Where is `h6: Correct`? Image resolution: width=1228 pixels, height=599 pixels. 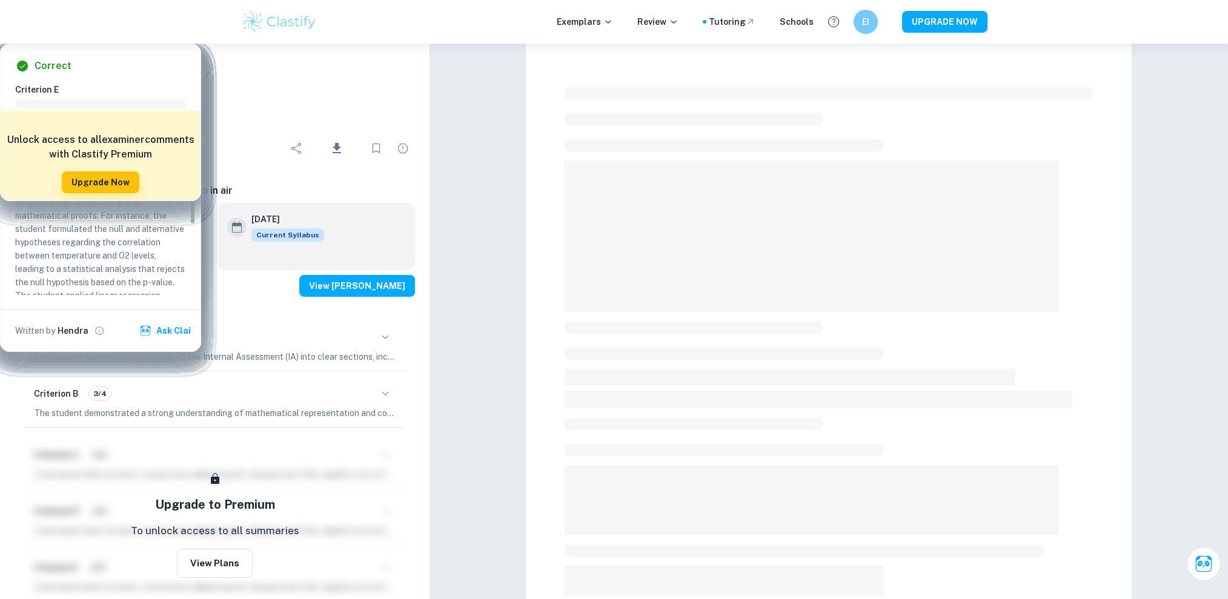
h6: Correct is located at coordinates (53, 66).